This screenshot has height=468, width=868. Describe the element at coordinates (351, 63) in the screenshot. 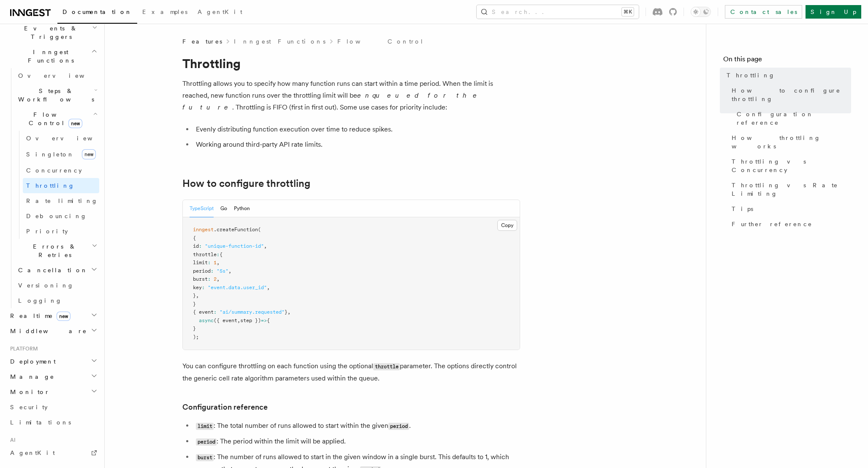

I see `h1: Throttling` at that location.